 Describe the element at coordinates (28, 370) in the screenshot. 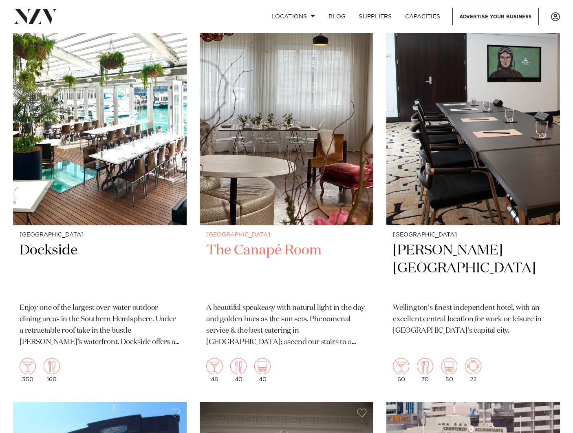

I see `div: 350` at that location.